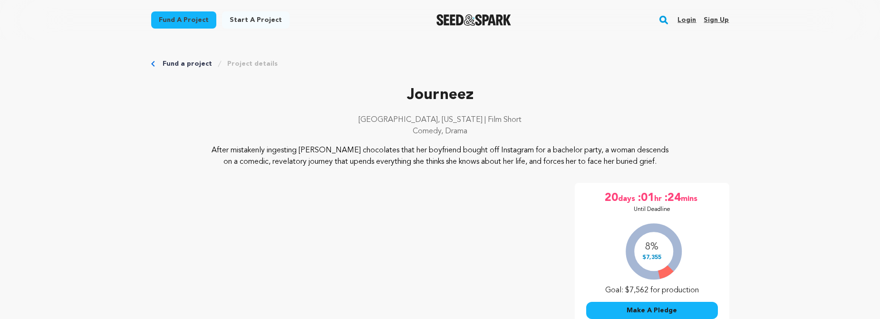 The width and height of the screenshot is (880, 319). I want to click on span: :01, so click(646, 198).